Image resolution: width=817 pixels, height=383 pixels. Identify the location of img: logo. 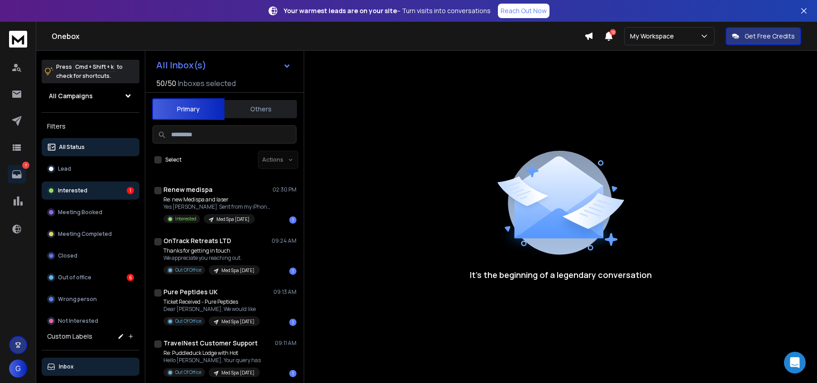
(18, 39).